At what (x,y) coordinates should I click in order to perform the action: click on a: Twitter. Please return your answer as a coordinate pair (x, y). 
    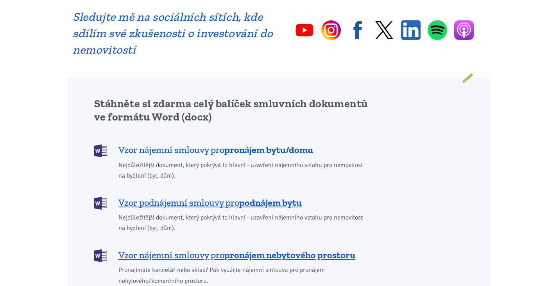
    Looking at the image, I should click on (384, 30).